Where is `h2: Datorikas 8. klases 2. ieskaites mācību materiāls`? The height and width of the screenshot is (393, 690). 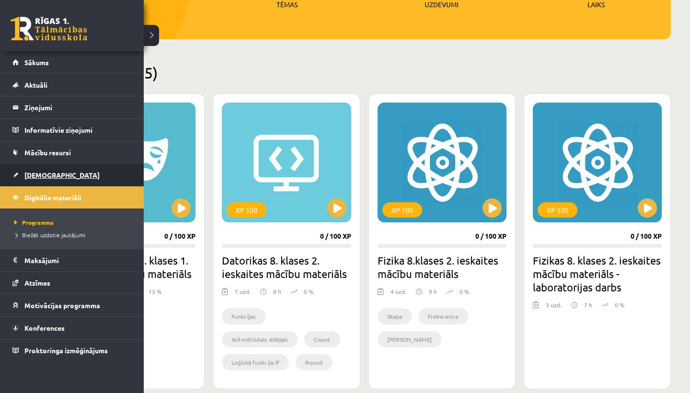 h2: Datorikas 8. klases 2. ieskaites mācību materiāls is located at coordinates (286, 267).